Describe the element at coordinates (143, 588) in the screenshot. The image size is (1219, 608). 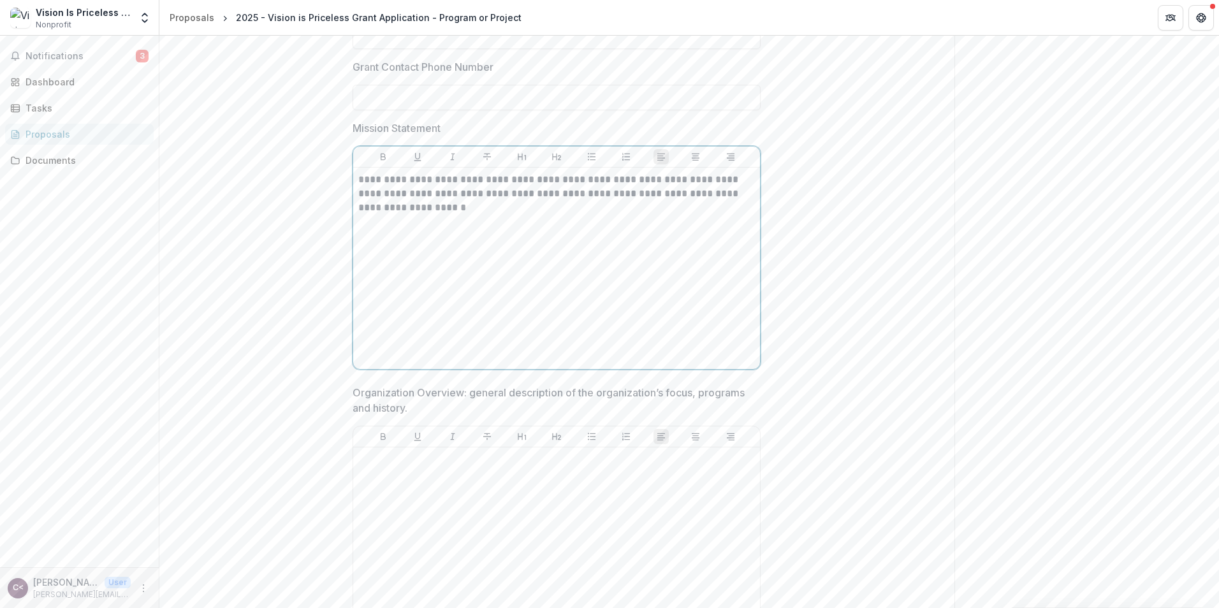
I see `button: More` at that location.